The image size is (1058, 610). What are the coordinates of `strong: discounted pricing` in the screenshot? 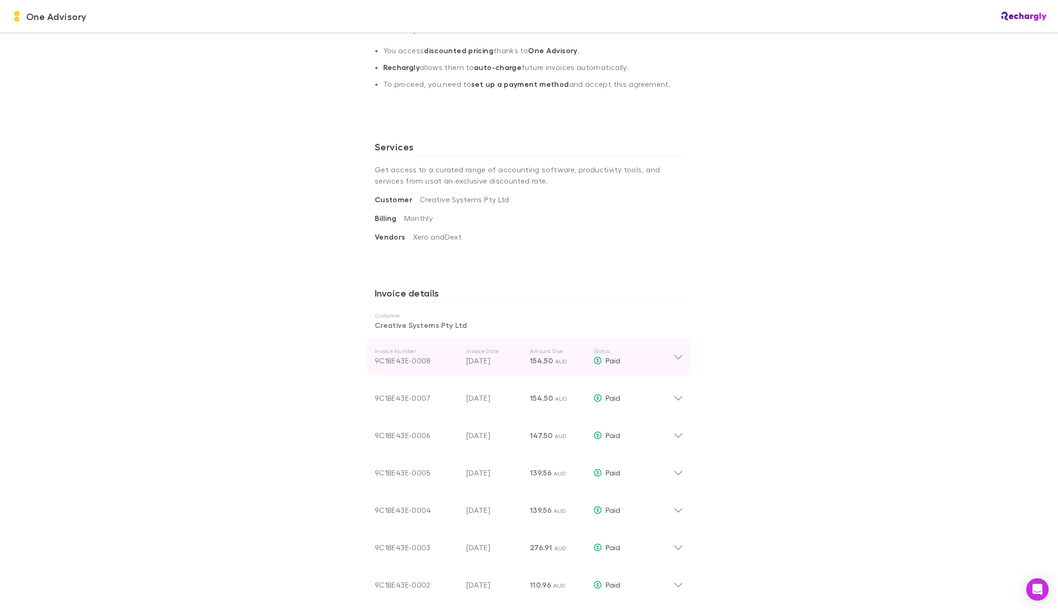 It's located at (458, 50).